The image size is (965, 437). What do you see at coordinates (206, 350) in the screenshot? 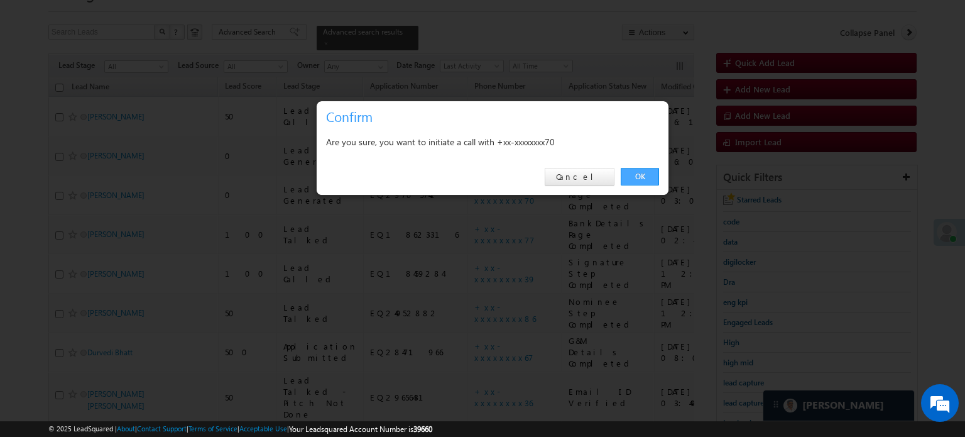
I see `em: Submit` at bounding box center [206, 350].